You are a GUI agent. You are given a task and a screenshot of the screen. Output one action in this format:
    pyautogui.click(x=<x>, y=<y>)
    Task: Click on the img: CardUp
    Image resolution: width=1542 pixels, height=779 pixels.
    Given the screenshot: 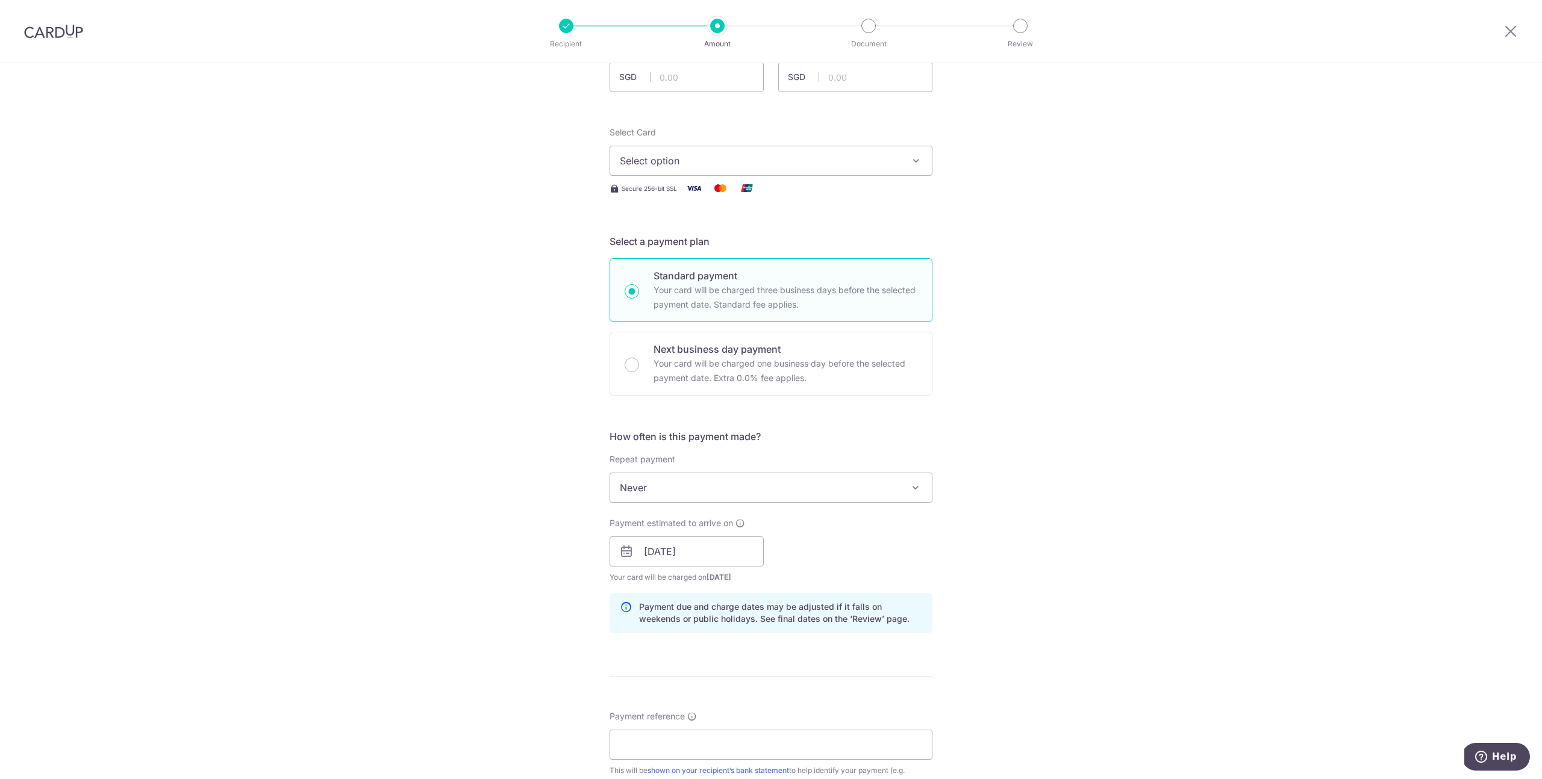 What is the action you would take?
    pyautogui.click(x=54, y=31)
    